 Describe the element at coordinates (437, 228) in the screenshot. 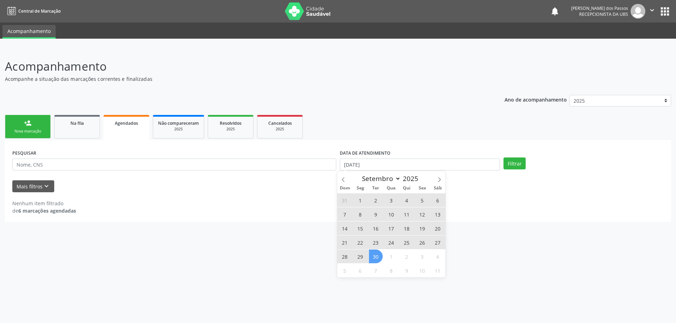

I see `span: Setembro 20, 2025` at that location.